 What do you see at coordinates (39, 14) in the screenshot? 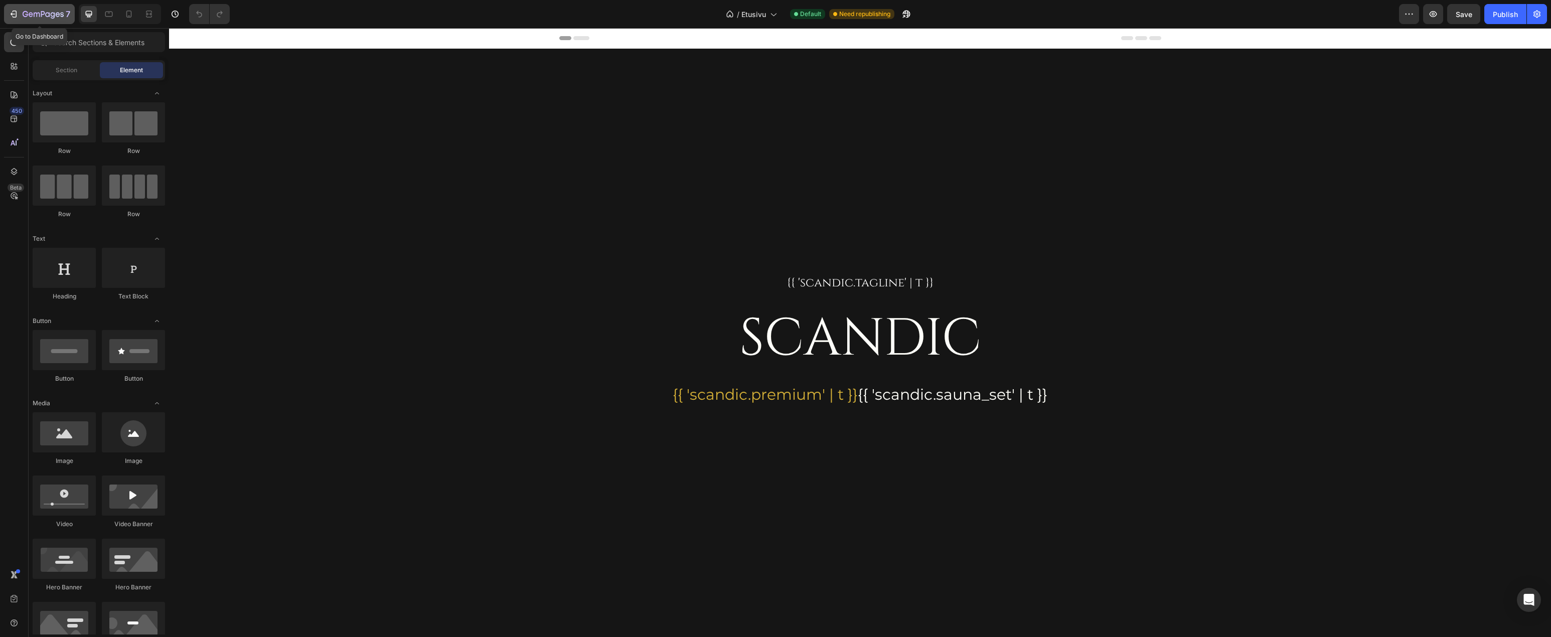
I see `button: 7` at bounding box center [39, 14].